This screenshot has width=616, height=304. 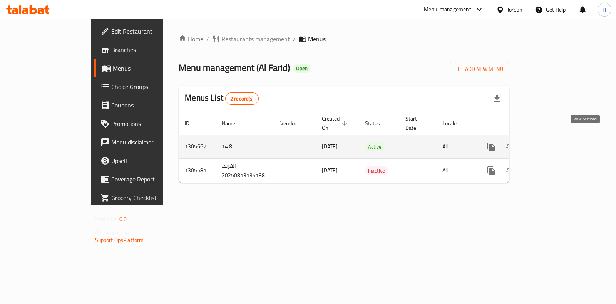 I want to click on h2: Menus List, so click(x=221, y=98).